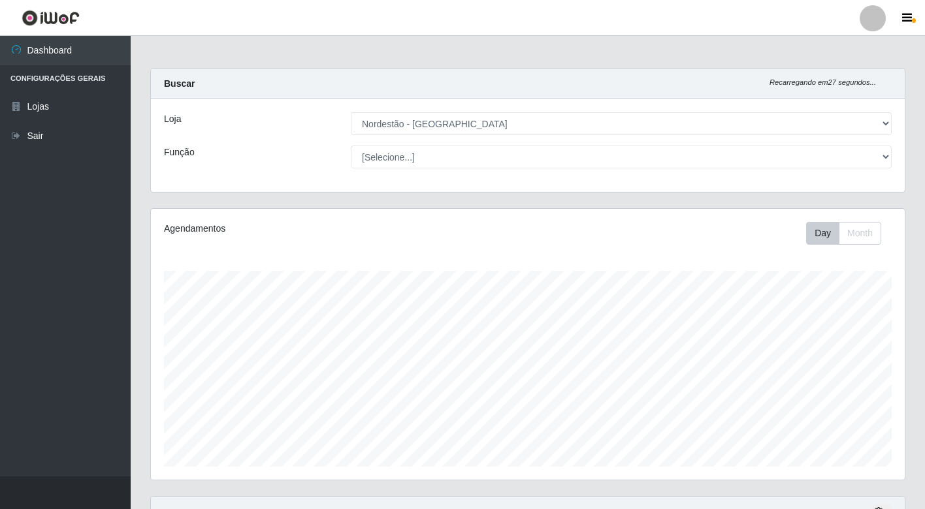  I want to click on button: Month, so click(859, 233).